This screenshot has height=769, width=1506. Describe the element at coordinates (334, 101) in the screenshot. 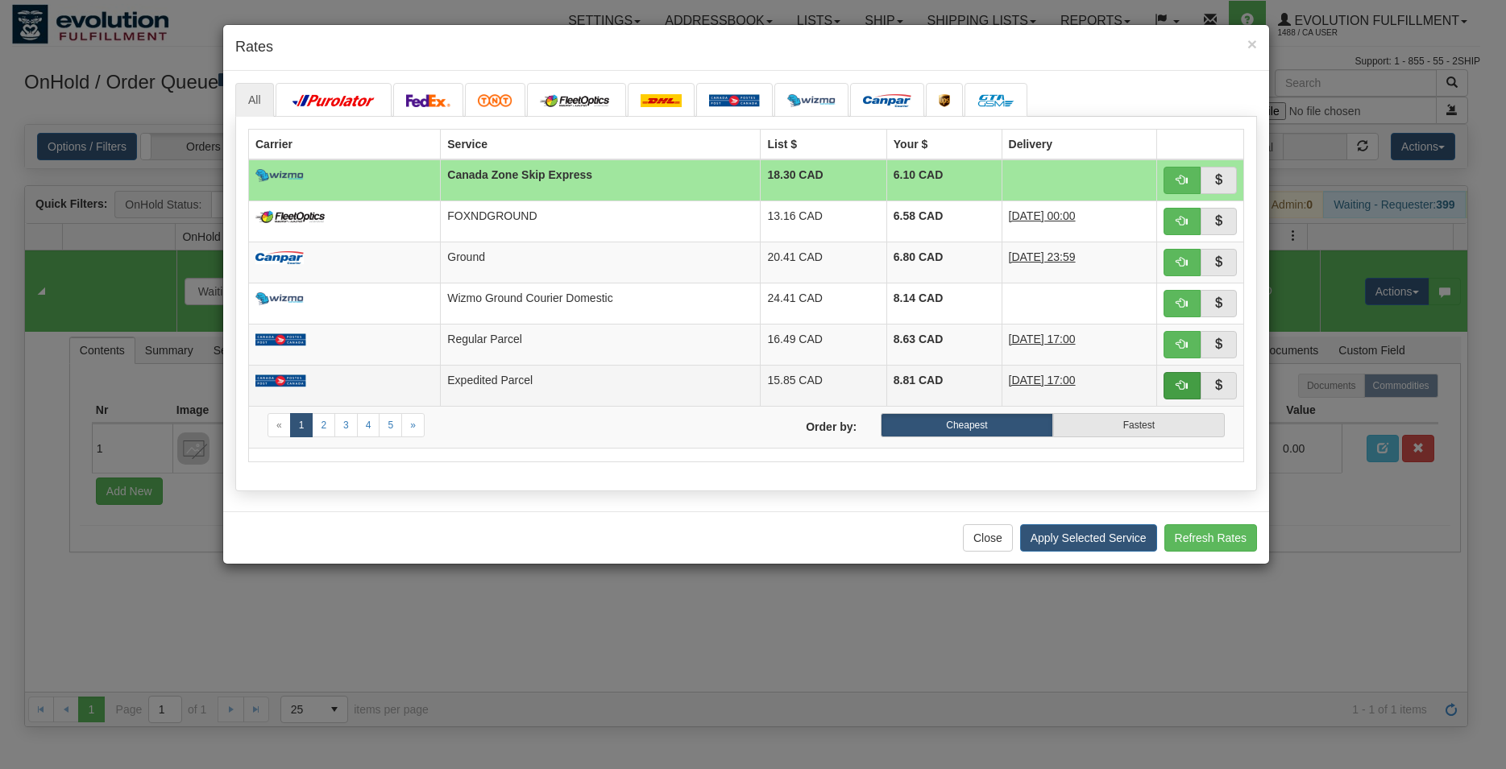

I see `img: purolator.png` at that location.